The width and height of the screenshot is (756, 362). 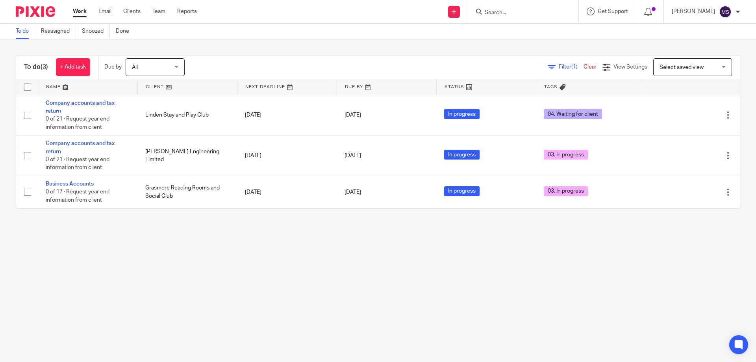 I want to click on a: Reassigned, so click(x=58, y=31).